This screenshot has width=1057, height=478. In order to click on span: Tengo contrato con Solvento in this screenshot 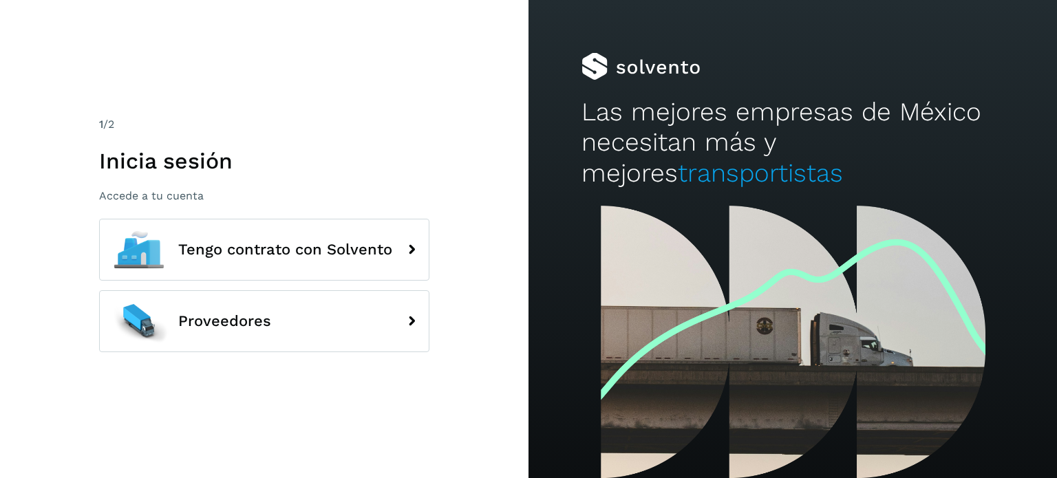, I will do `click(285, 250)`.